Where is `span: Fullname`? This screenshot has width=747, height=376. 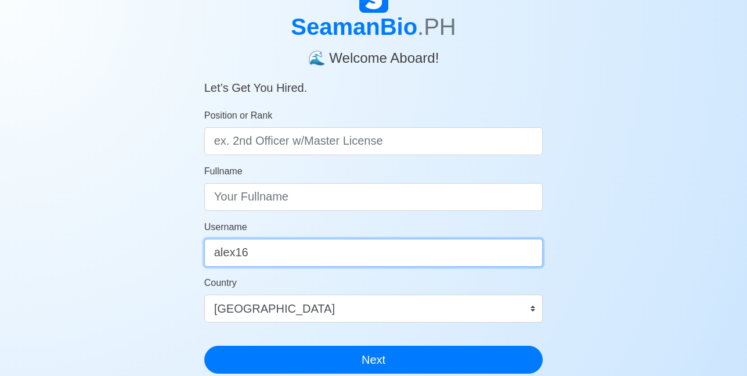 span: Fullname is located at coordinates (224, 171).